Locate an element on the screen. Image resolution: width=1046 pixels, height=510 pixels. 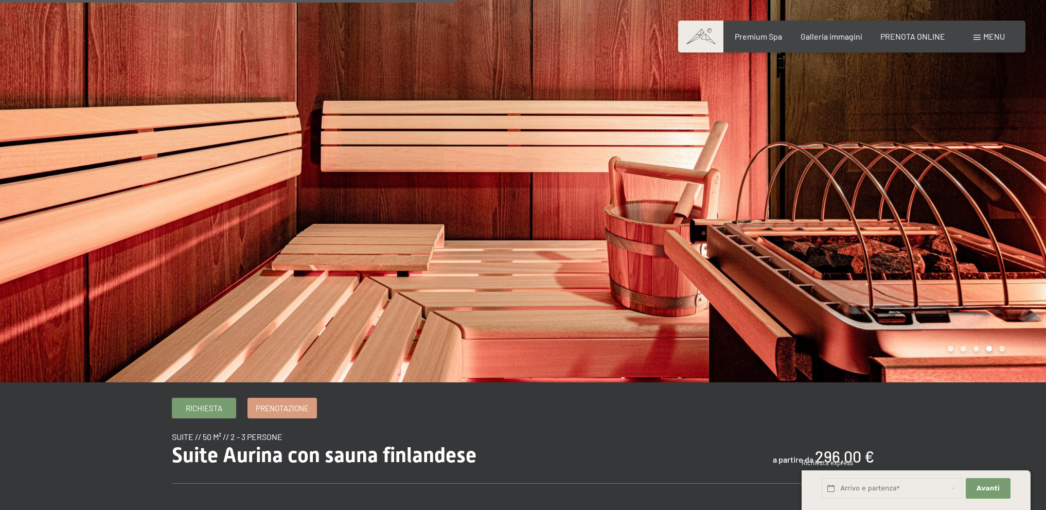
span: Premium Spa is located at coordinates (758, 36).